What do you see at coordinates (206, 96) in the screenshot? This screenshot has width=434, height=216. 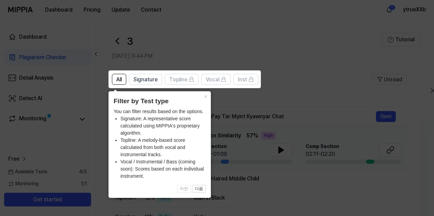 I see `button: Close` at bounding box center [206, 96].